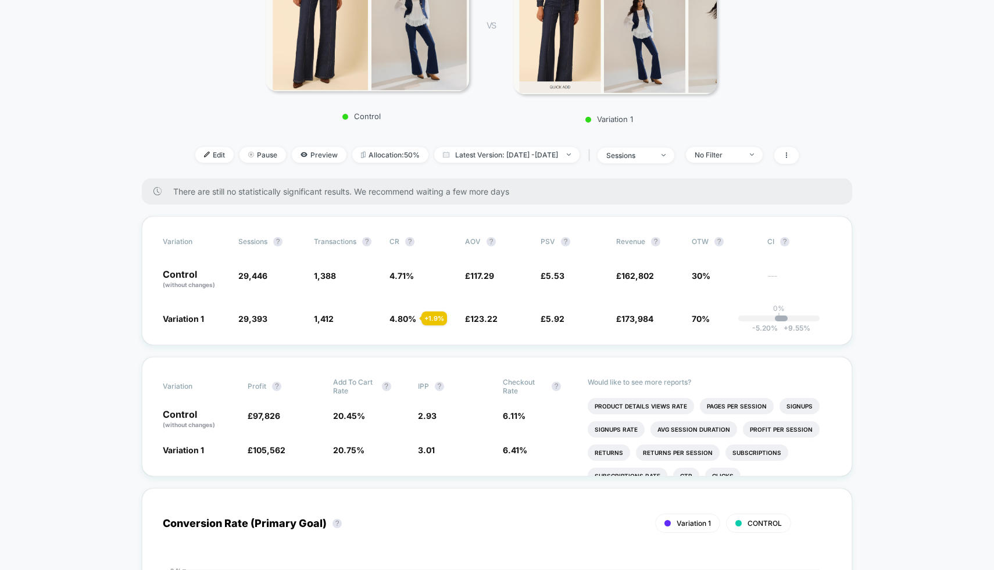  Describe the element at coordinates (325, 276) in the screenshot. I see `span: 1,388` at that location.